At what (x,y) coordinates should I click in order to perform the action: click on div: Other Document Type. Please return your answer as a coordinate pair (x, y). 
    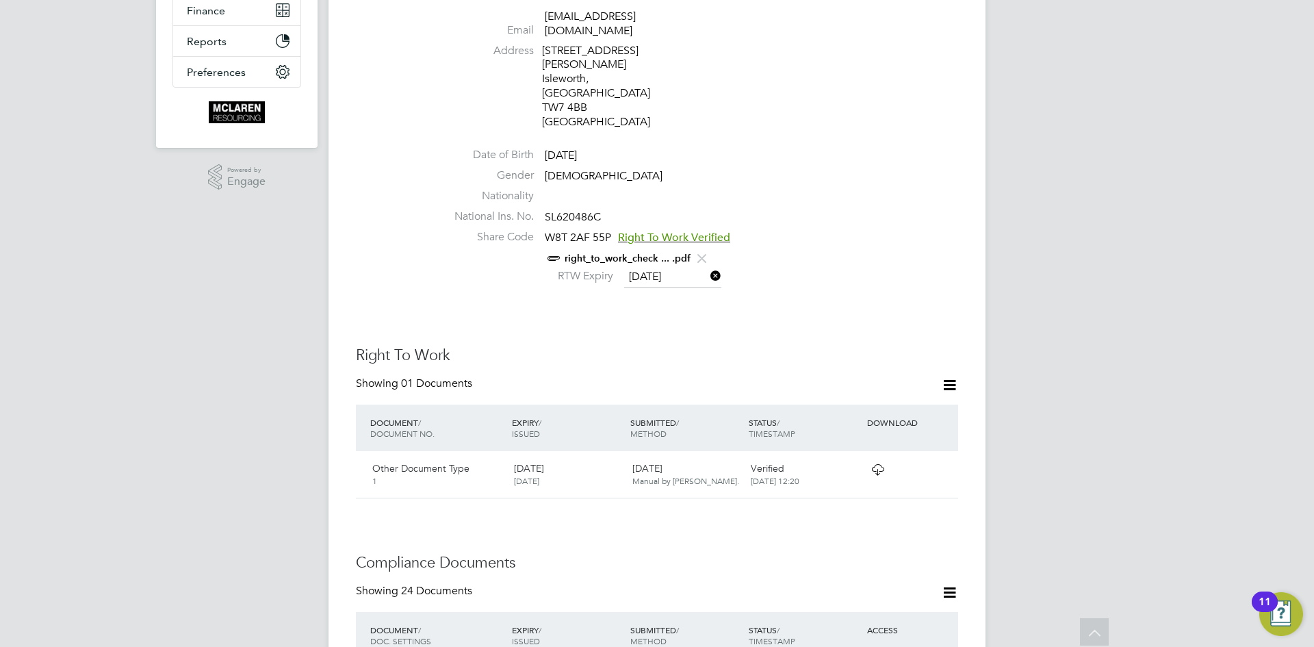
    Looking at the image, I should click on (437, 474).